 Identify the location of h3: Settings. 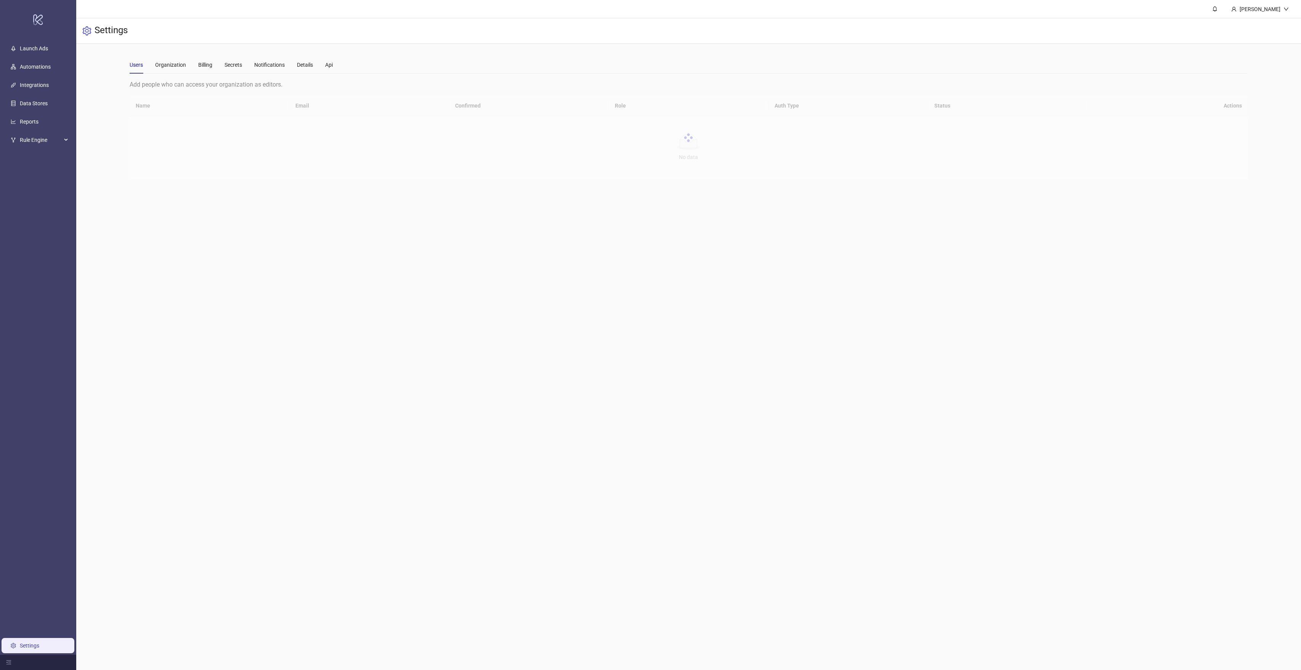
(111, 31).